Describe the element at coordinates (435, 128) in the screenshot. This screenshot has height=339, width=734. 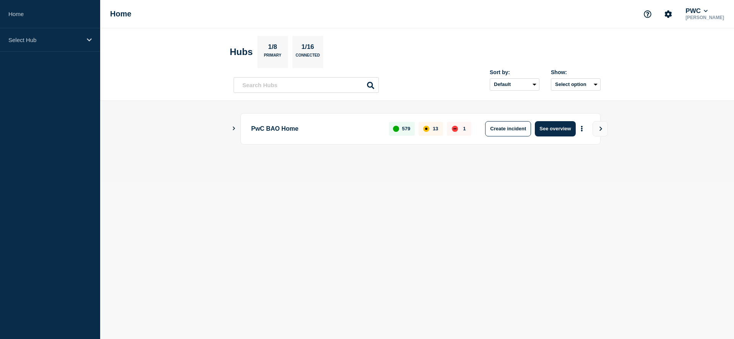
I see `p: 13` at that location.